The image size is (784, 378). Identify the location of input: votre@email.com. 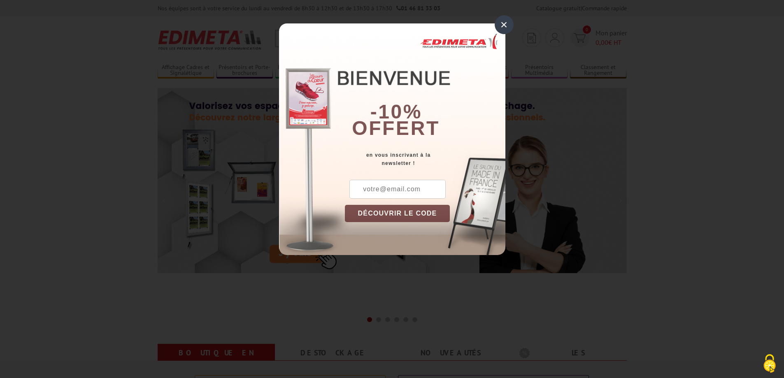
(398, 189).